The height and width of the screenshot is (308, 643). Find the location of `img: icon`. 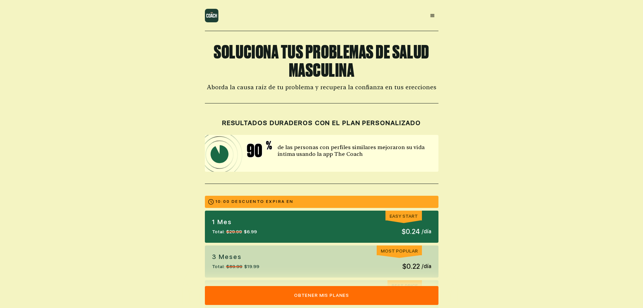

img: icon is located at coordinates (251, 153).